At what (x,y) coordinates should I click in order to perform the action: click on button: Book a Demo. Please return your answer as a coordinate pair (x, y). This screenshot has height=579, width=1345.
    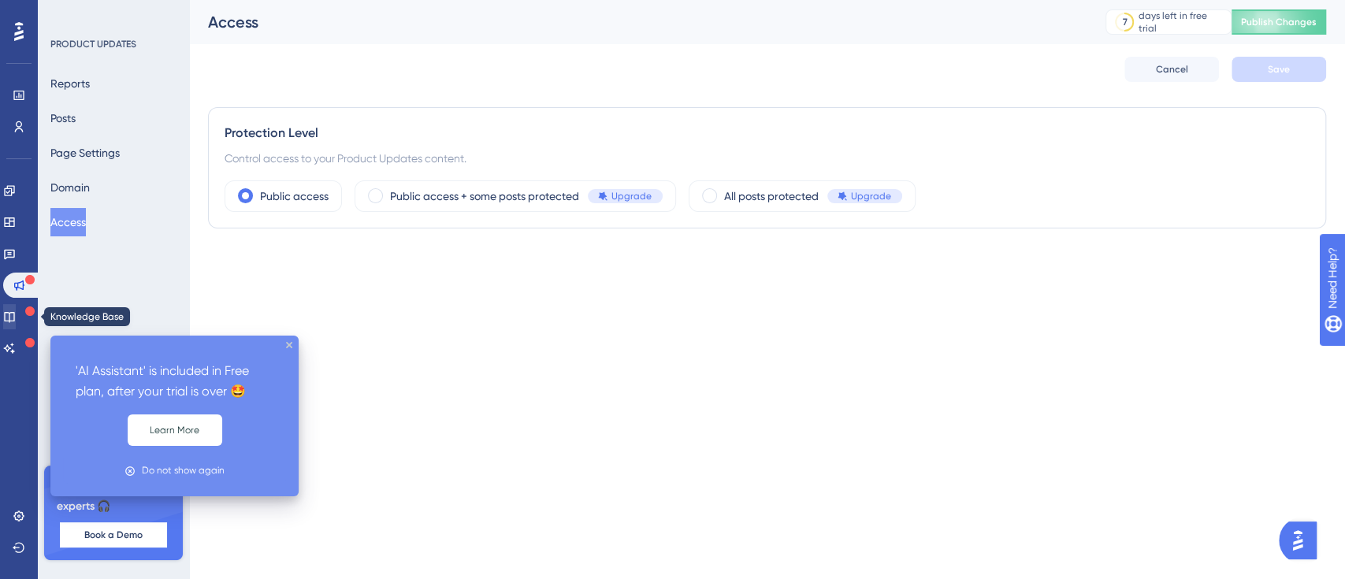
    Looking at the image, I should click on (113, 535).